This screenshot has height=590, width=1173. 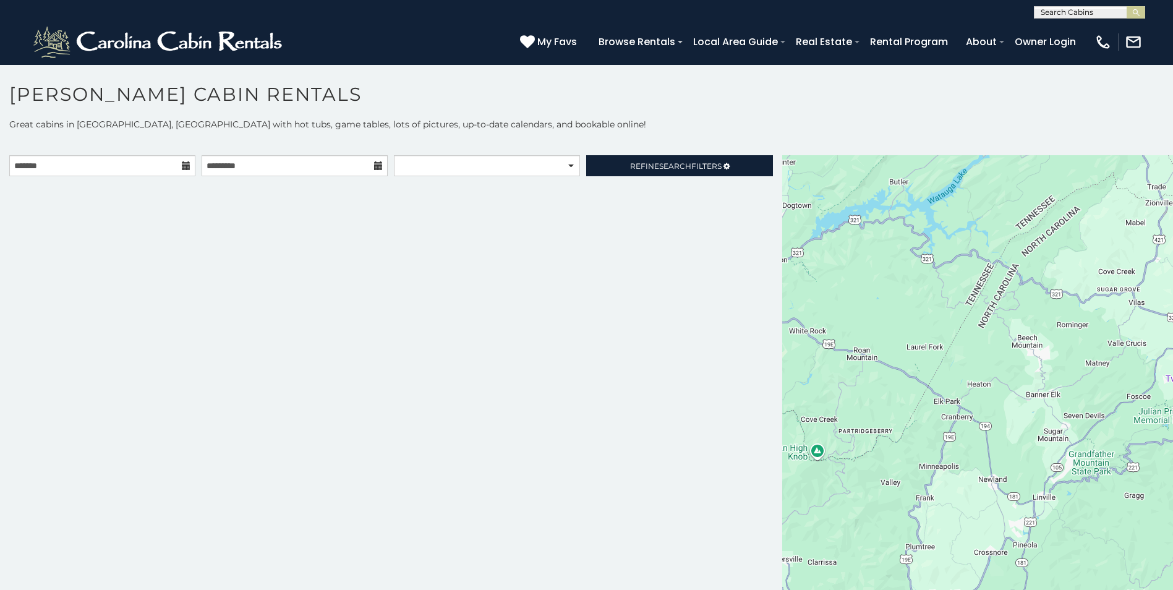 What do you see at coordinates (1133, 42) in the screenshot?
I see `img: mail-regular-white.png` at bounding box center [1133, 42].